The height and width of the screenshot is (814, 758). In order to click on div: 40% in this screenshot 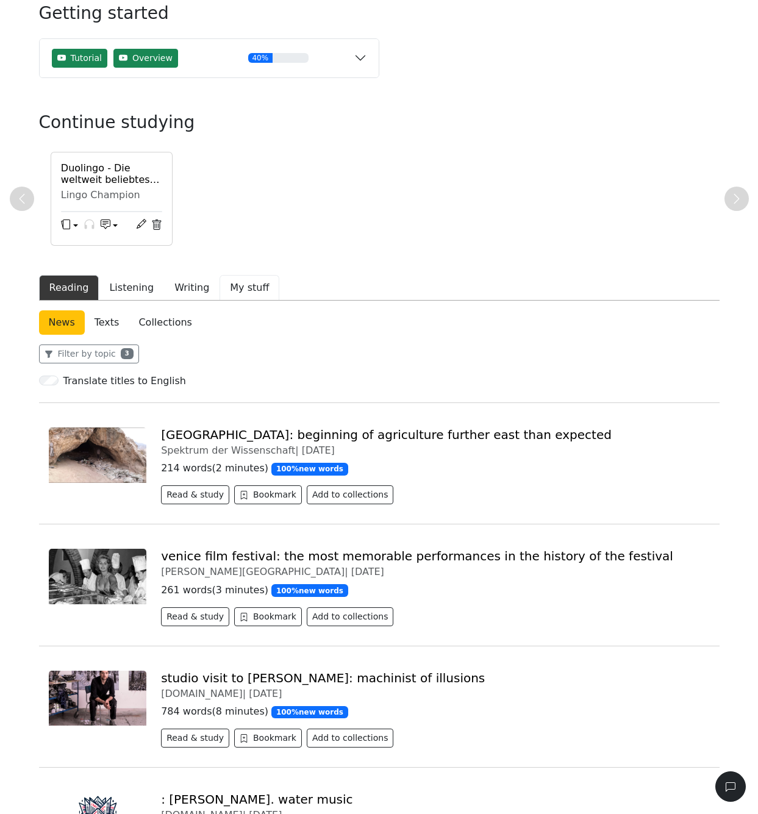, I will do `click(260, 58)`.